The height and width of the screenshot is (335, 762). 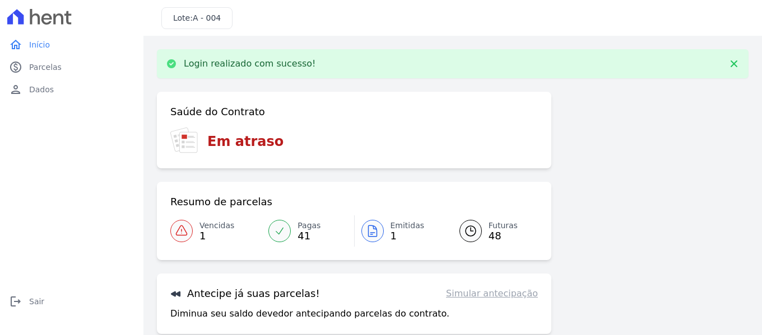 What do you see at coordinates (36, 302) in the screenshot?
I see `span: Sair` at bounding box center [36, 302].